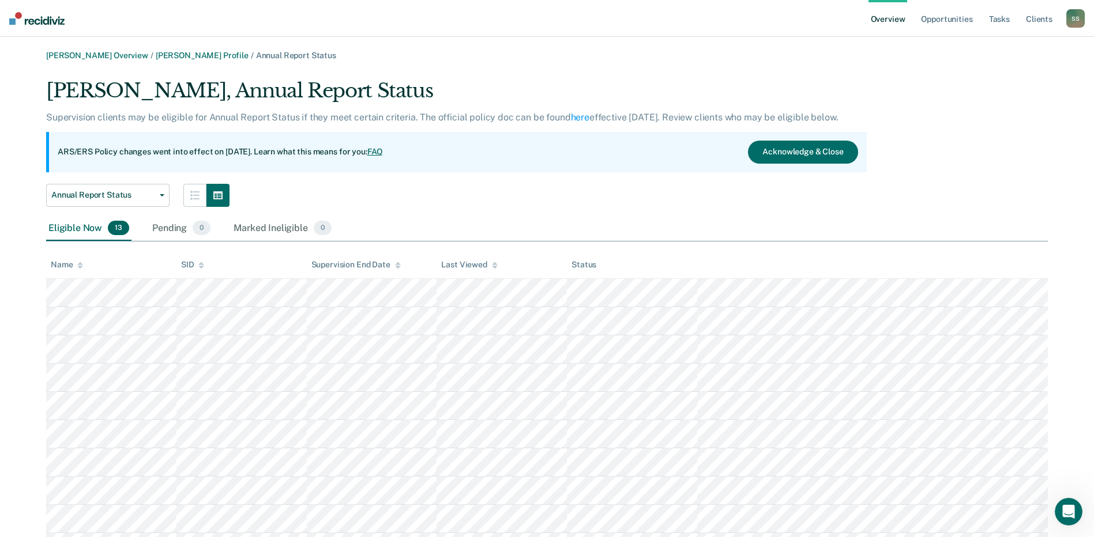 Image resolution: width=1094 pixels, height=537 pixels. I want to click on div: Supervision End Date, so click(356, 265).